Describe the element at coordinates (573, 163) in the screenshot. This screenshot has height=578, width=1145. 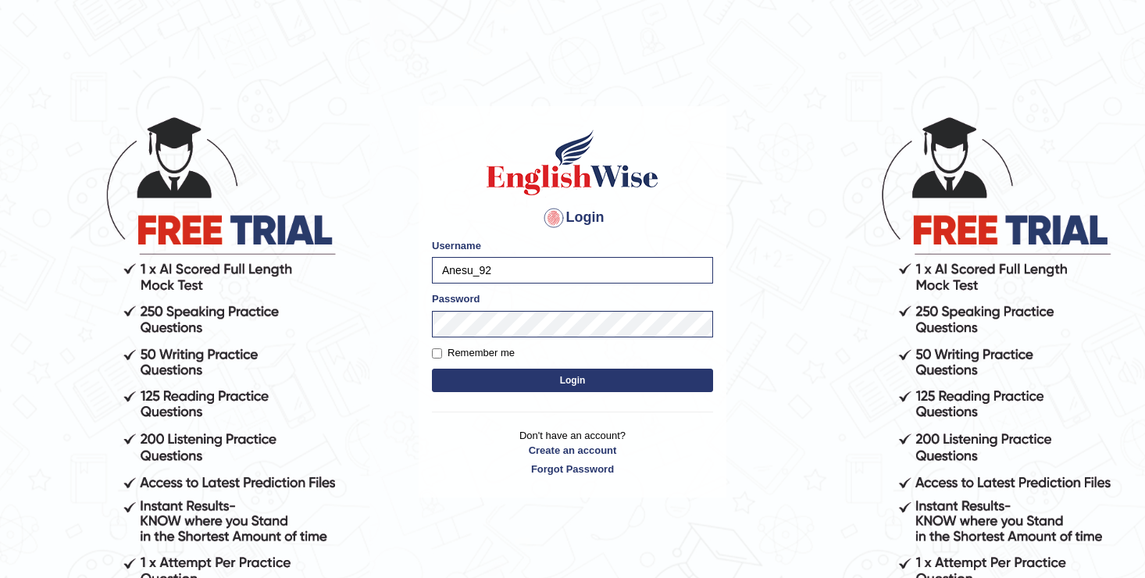
I see `img: Logo of English Wise sign in for intelligent practice with AI` at that location.